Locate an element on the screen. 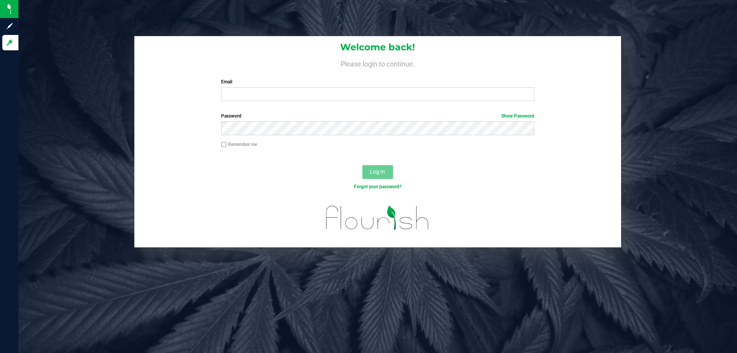 The image size is (737, 353). span: Password is located at coordinates (231, 116).